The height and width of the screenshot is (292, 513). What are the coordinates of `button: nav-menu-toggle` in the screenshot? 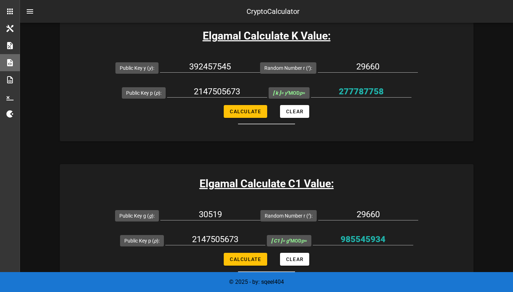 It's located at (30, 11).